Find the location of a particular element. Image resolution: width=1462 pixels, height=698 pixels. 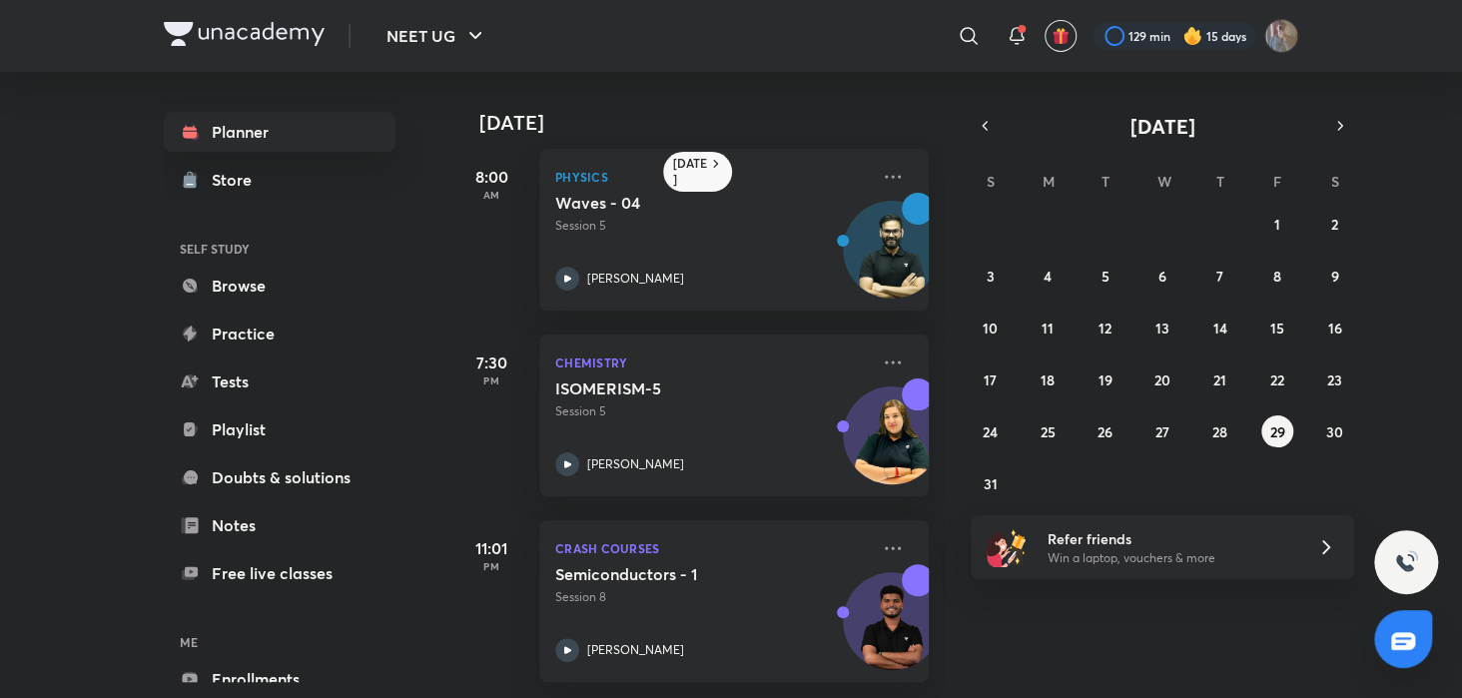

button: August 13, 2025 is located at coordinates (1163, 328).